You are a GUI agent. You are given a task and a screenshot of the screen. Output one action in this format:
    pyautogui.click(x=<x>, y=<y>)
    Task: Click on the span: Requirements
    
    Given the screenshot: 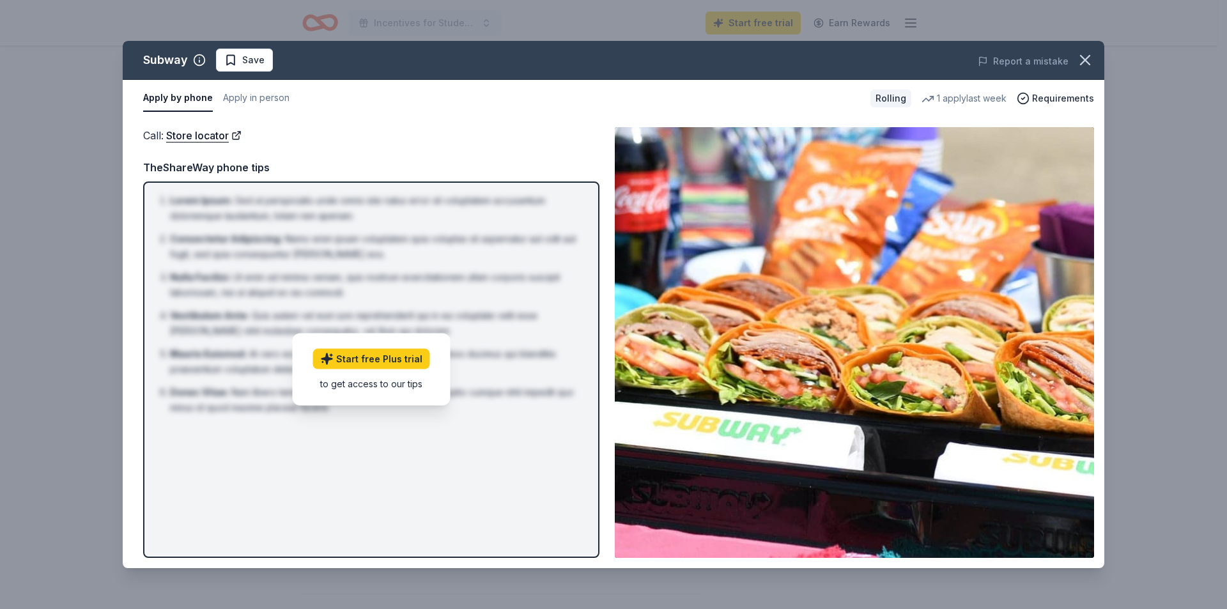 What is the action you would take?
    pyautogui.click(x=1063, y=98)
    